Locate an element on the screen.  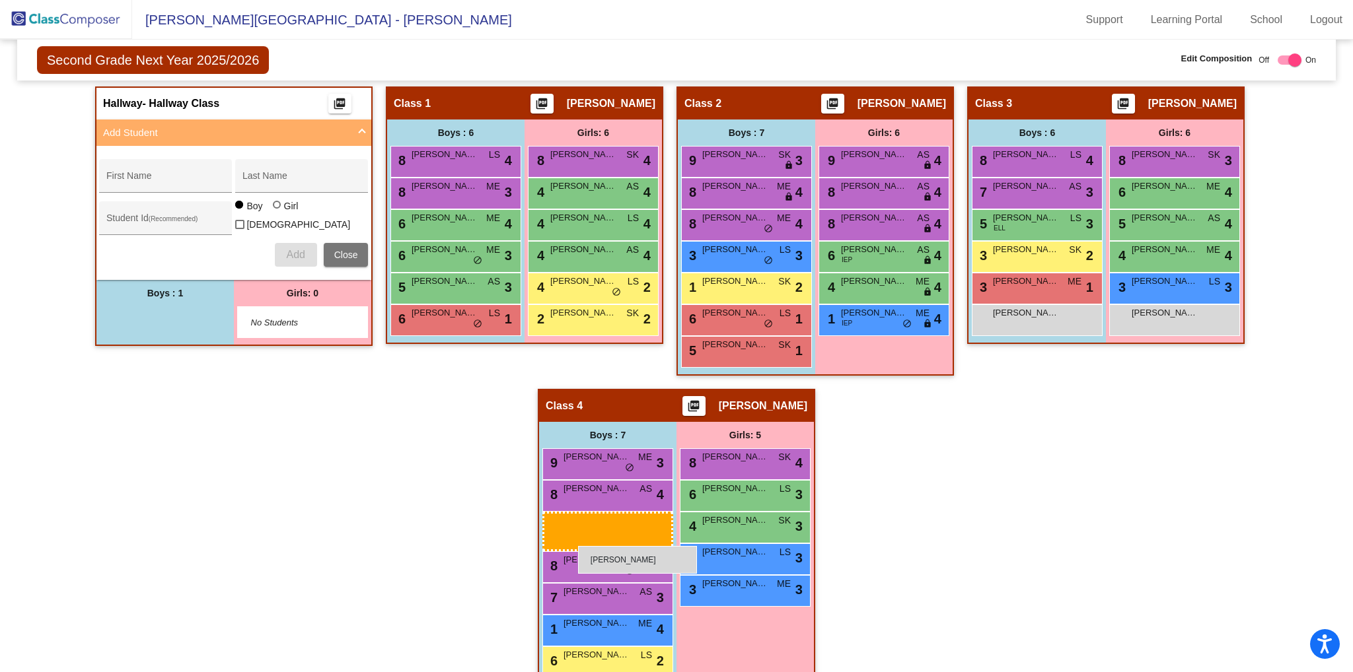
mat-expansion-panel-header: Add Student is located at coordinates (234, 133).